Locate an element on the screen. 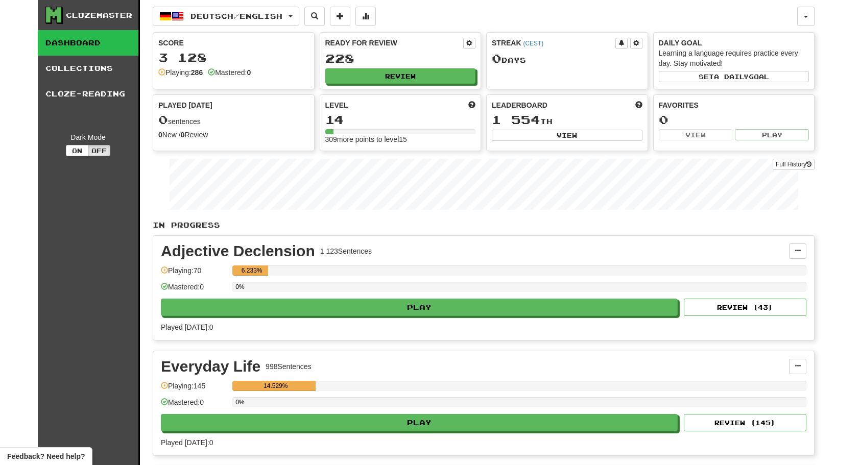 The image size is (860, 465). button: Seta dailygoal is located at coordinates (734, 77).